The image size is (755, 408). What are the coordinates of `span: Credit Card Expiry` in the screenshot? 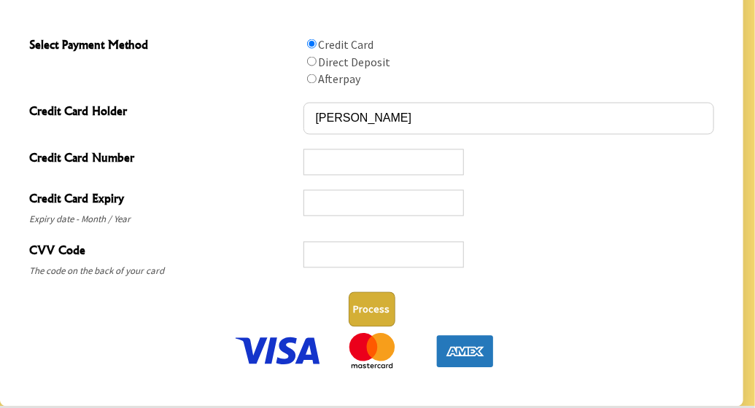 It's located at (163, 201).